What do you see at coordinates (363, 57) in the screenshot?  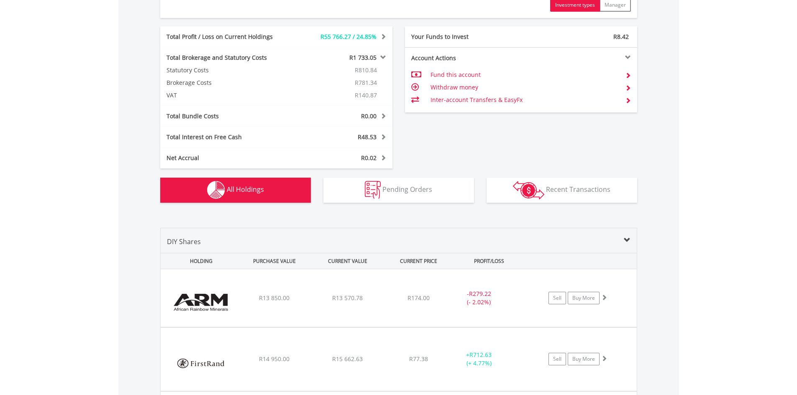 I see `span: R1 733.05` at bounding box center [363, 57].